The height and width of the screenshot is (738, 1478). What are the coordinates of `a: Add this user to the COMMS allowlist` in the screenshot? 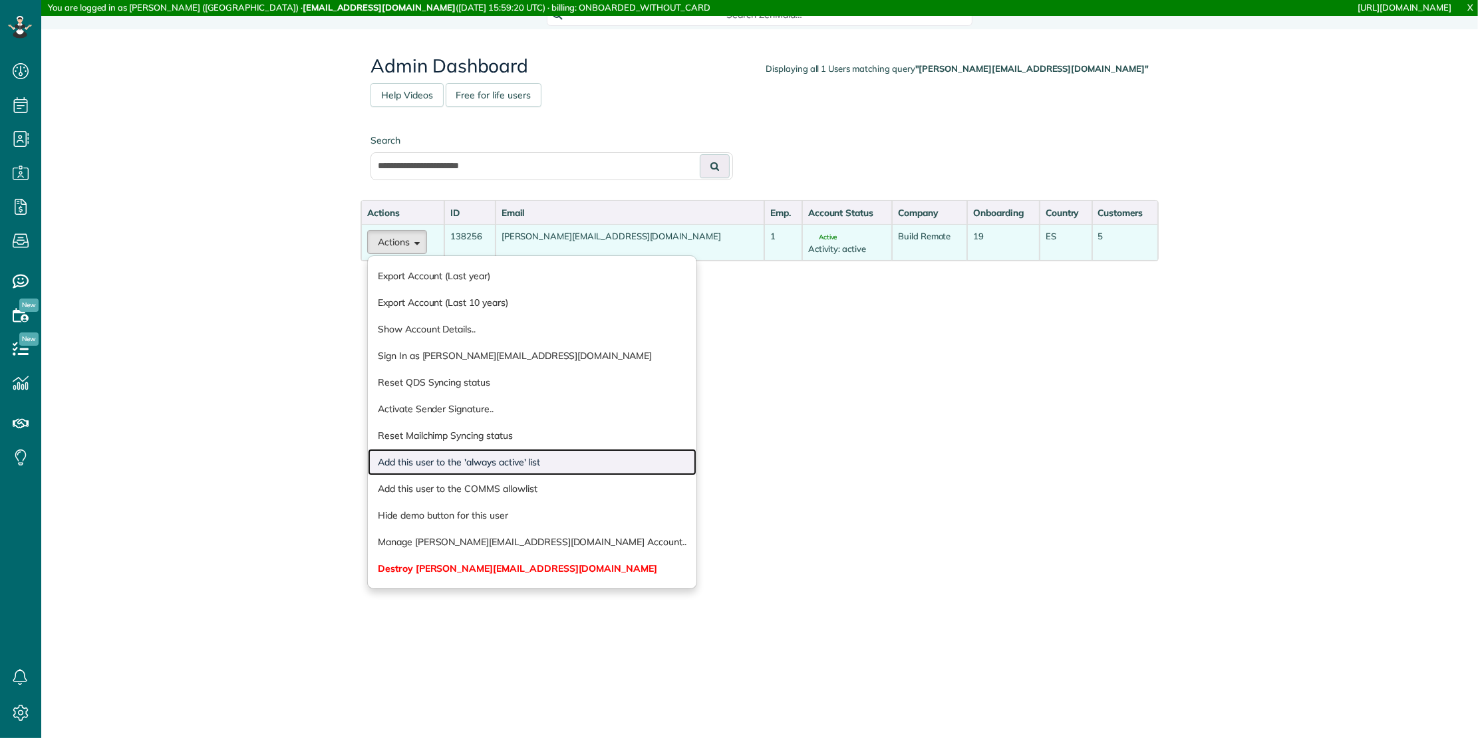 It's located at (532, 489).